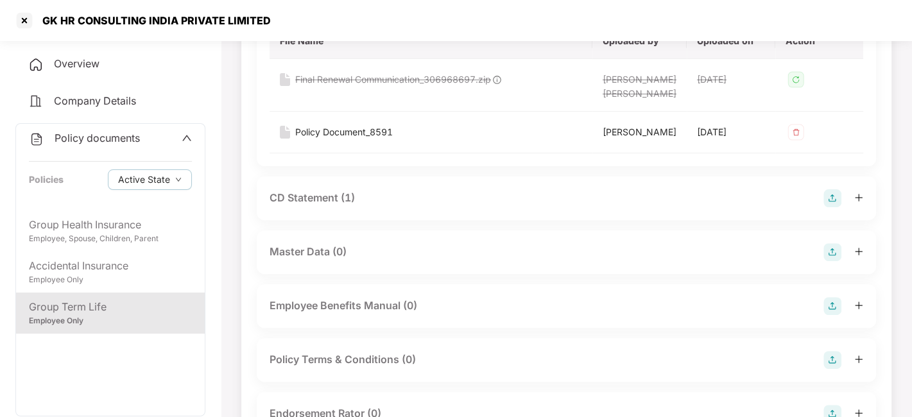 This screenshot has width=912, height=417. I want to click on div: Policies, so click(46, 180).